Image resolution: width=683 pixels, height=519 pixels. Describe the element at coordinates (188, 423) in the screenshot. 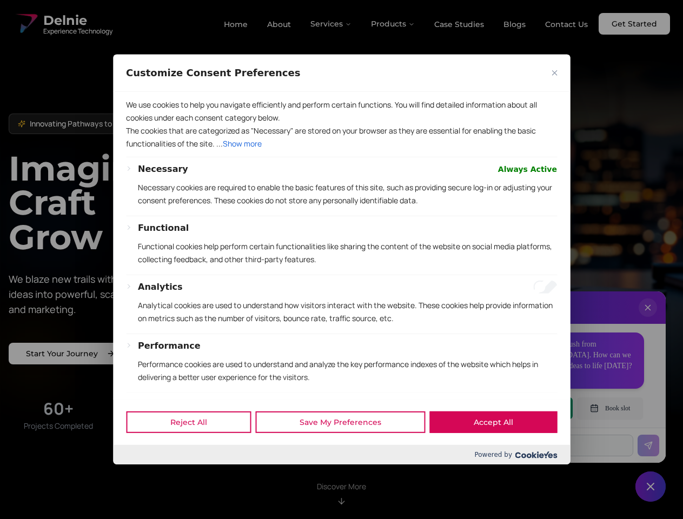

I see `button: Reject All` at that location.